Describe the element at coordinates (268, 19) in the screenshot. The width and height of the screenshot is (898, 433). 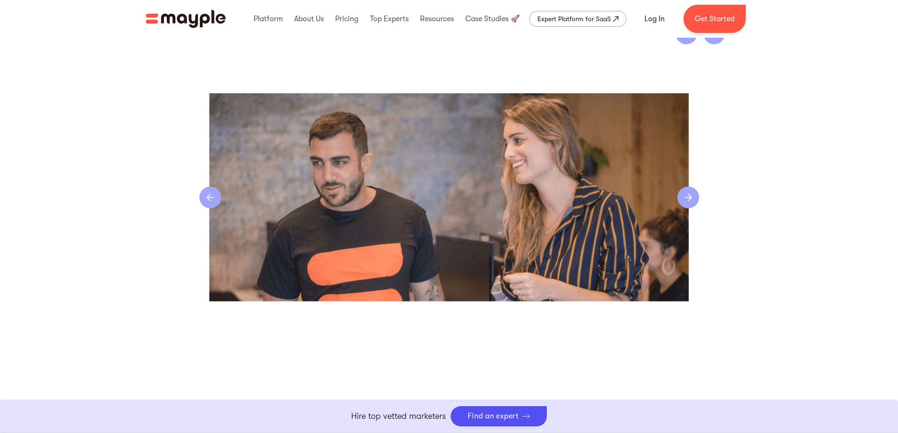
I see `div: Platform` at that location.